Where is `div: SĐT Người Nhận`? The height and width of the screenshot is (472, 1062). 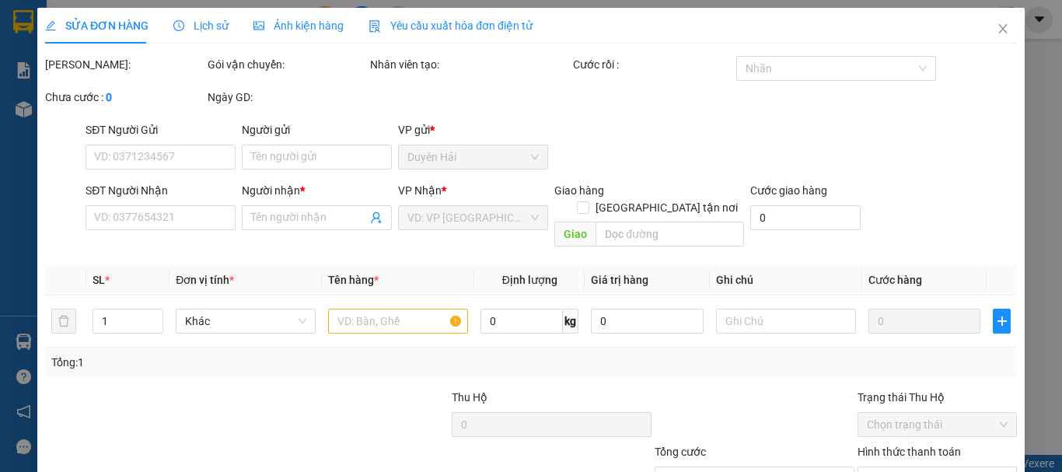
div: SĐT Người Nhận is located at coordinates (160, 190).